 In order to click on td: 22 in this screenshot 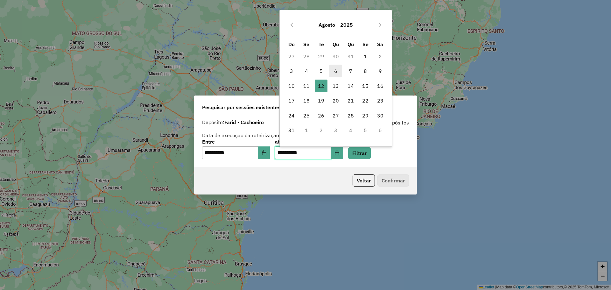, I will do `click(365, 101)`.